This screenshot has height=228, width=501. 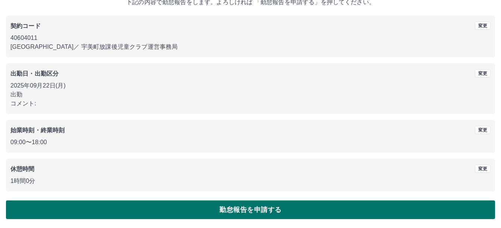 What do you see at coordinates (250, 104) in the screenshot?
I see `p: コメント:` at bounding box center [250, 104].